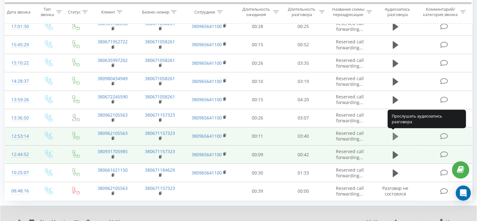 This screenshot has width=477, height=221. What do you see at coordinates (427, 119) in the screenshot?
I see `div: Прослушать аудиозапись разговора` at bounding box center [427, 119].